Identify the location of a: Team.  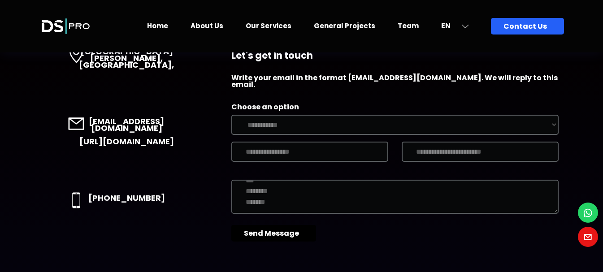
(408, 26).